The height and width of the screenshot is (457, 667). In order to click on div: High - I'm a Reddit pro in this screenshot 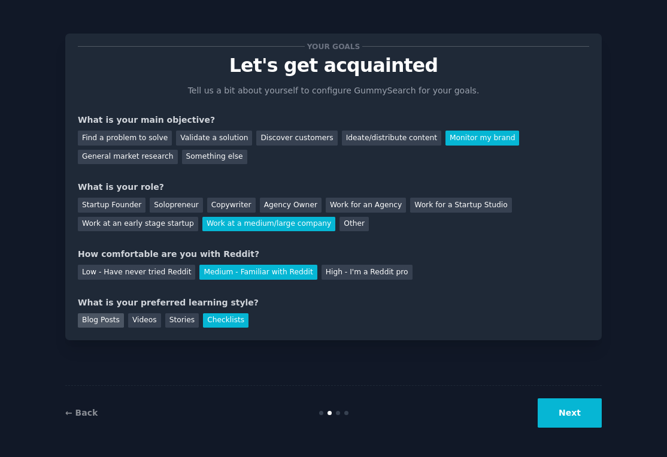, I will do `click(367, 272)`.